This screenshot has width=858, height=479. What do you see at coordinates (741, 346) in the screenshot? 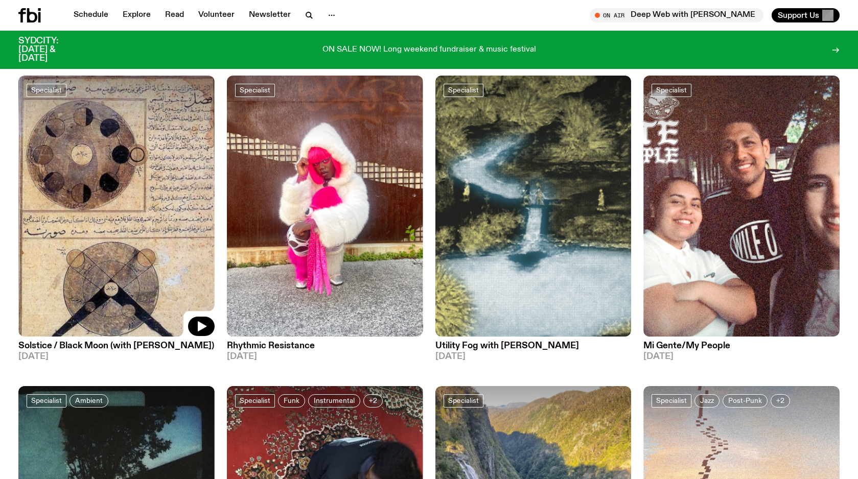
I see `h3: Mi Gente/My People` at bounding box center [741, 346].